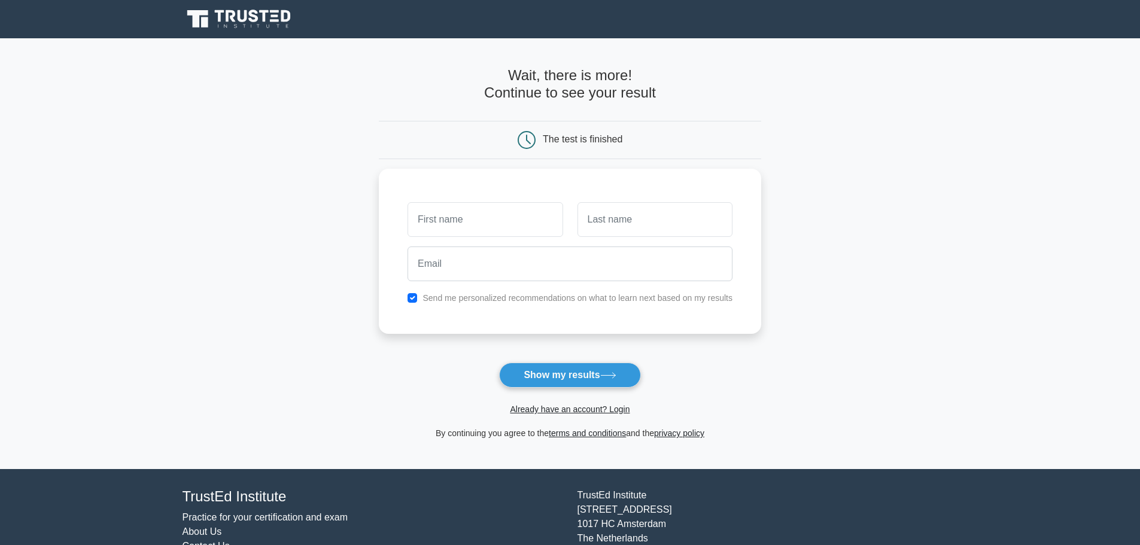 This screenshot has width=1140, height=545. What do you see at coordinates (570, 409) in the screenshot?
I see `a: Already have an account? Login` at bounding box center [570, 409].